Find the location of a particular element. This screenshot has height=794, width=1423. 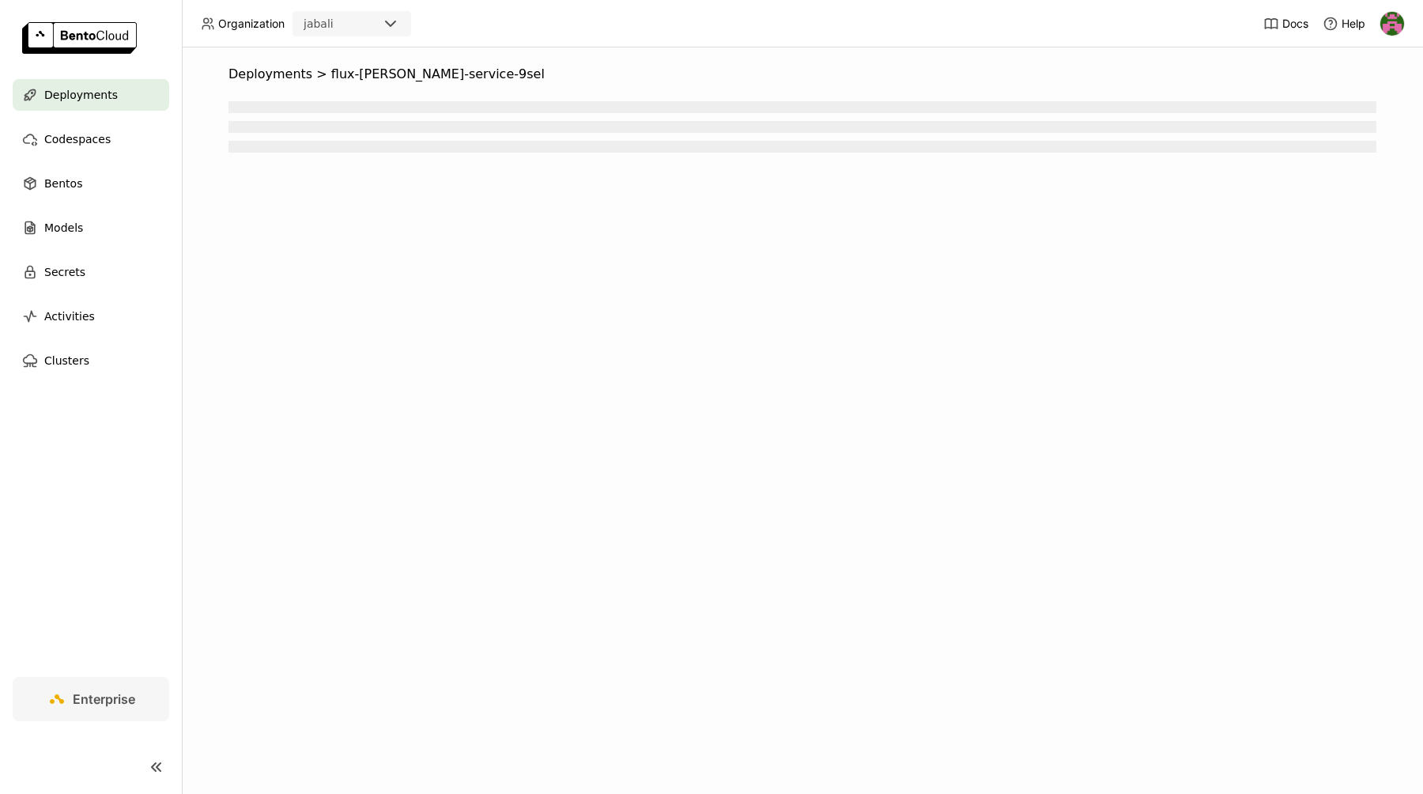

span: Activities is located at coordinates (70, 316).